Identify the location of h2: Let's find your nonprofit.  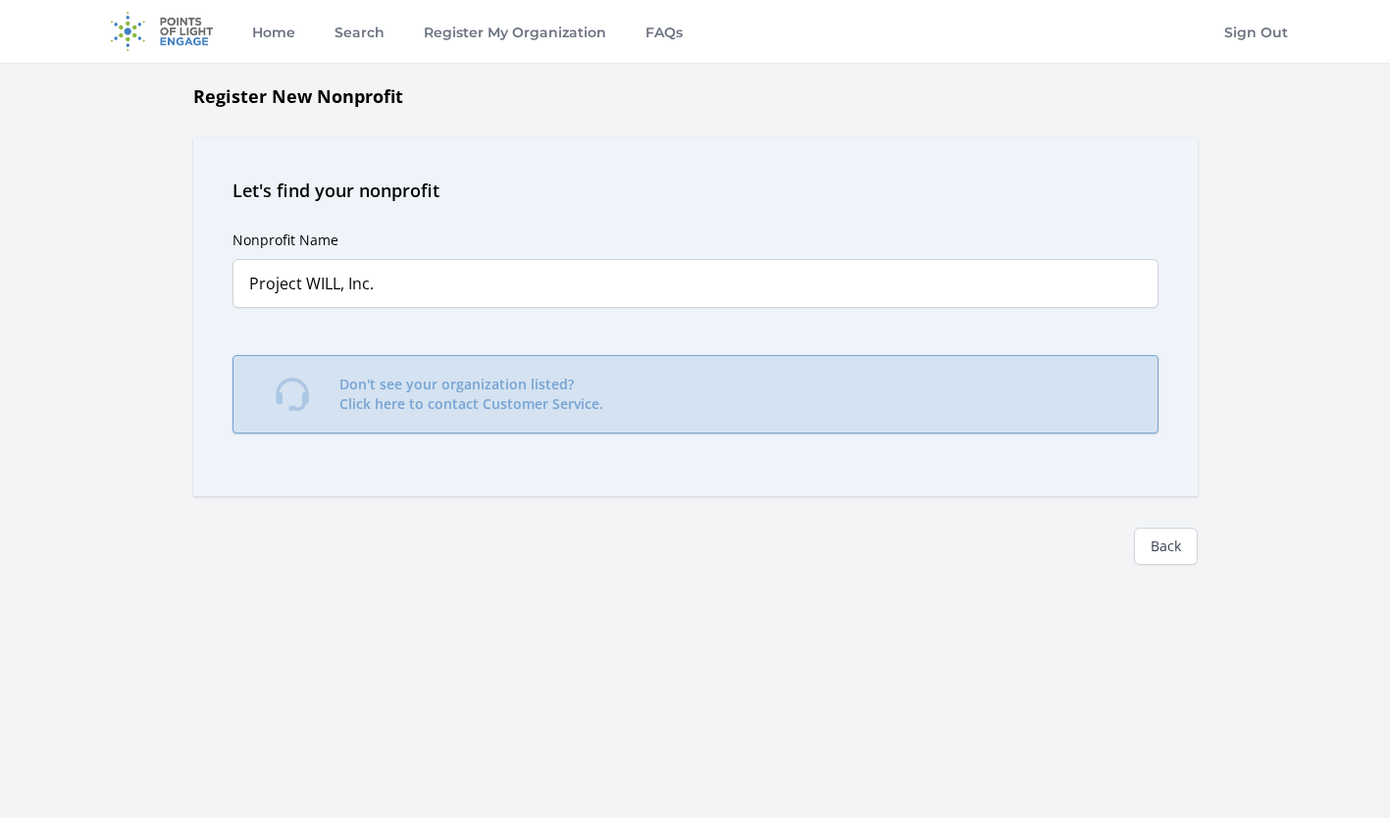
(696, 190).